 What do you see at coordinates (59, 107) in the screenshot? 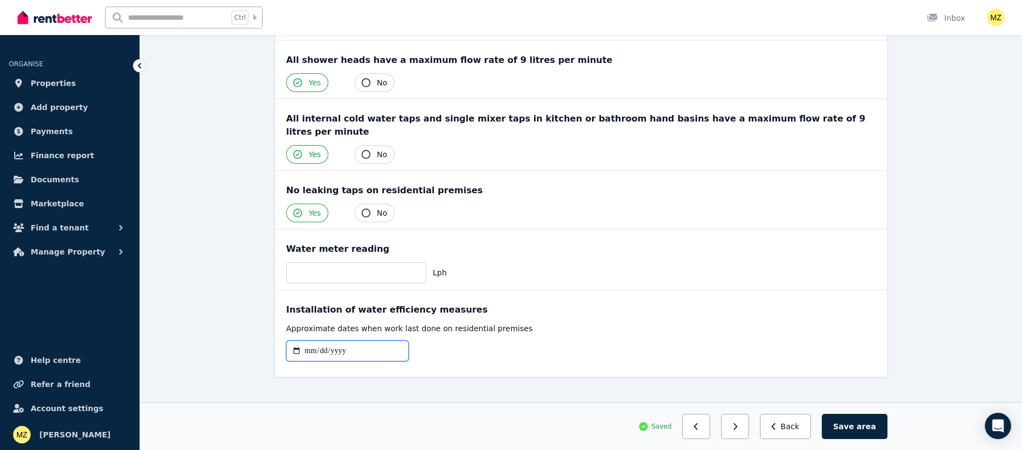
I see `span: Add property` at bounding box center [59, 107].